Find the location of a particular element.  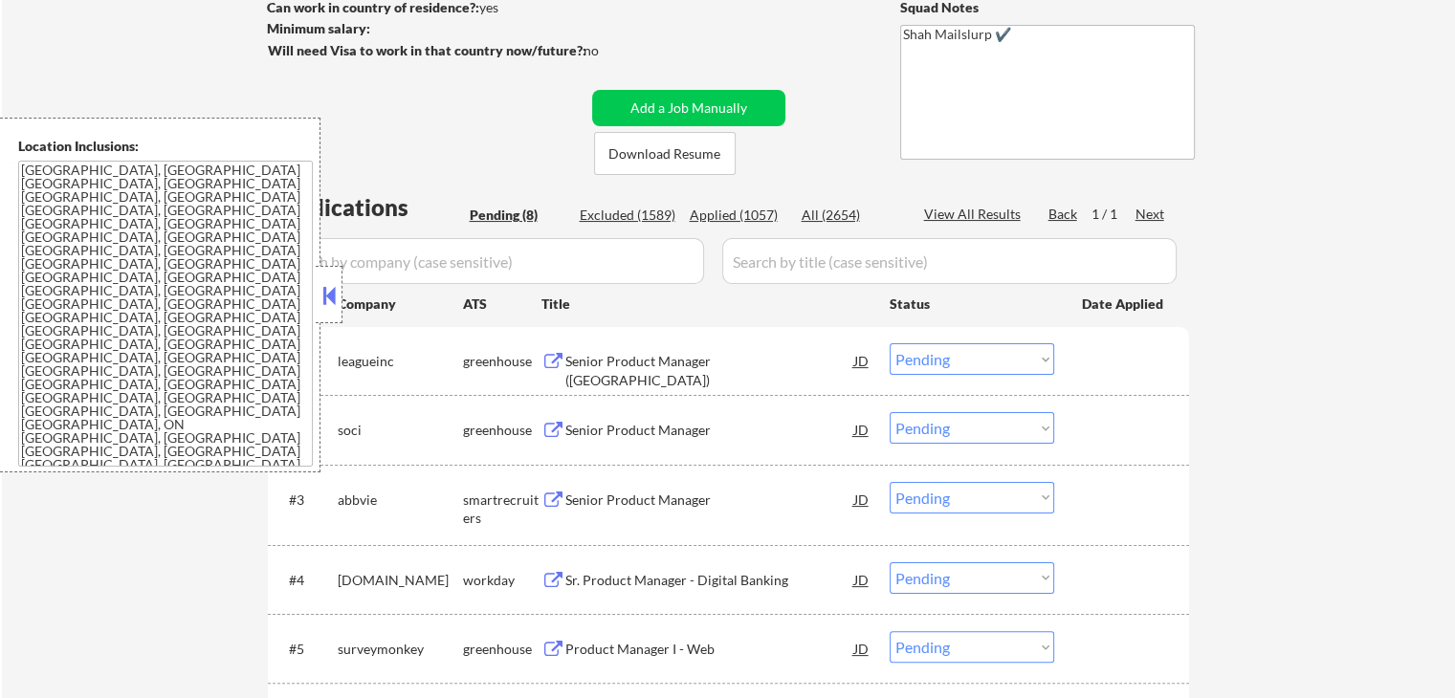

div: Title is located at coordinates (706, 304).